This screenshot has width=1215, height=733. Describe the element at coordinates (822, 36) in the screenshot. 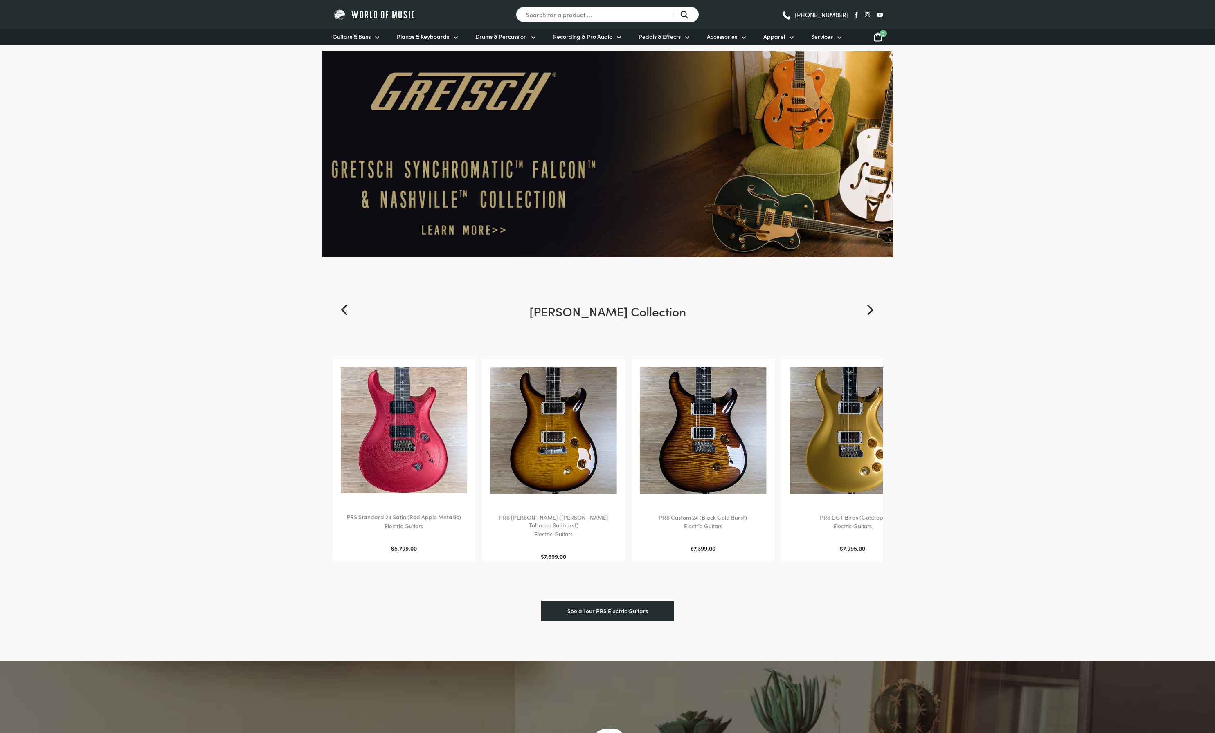

I see `span: Services` at that location.